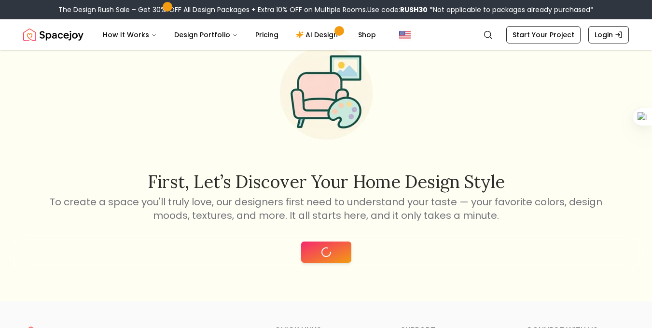 The height and width of the screenshot is (328, 652). What do you see at coordinates (326, 208) in the screenshot?
I see `p: To create a space you'll truly love, our designers first need to understand your taste — your fav...` at bounding box center [326, 208].